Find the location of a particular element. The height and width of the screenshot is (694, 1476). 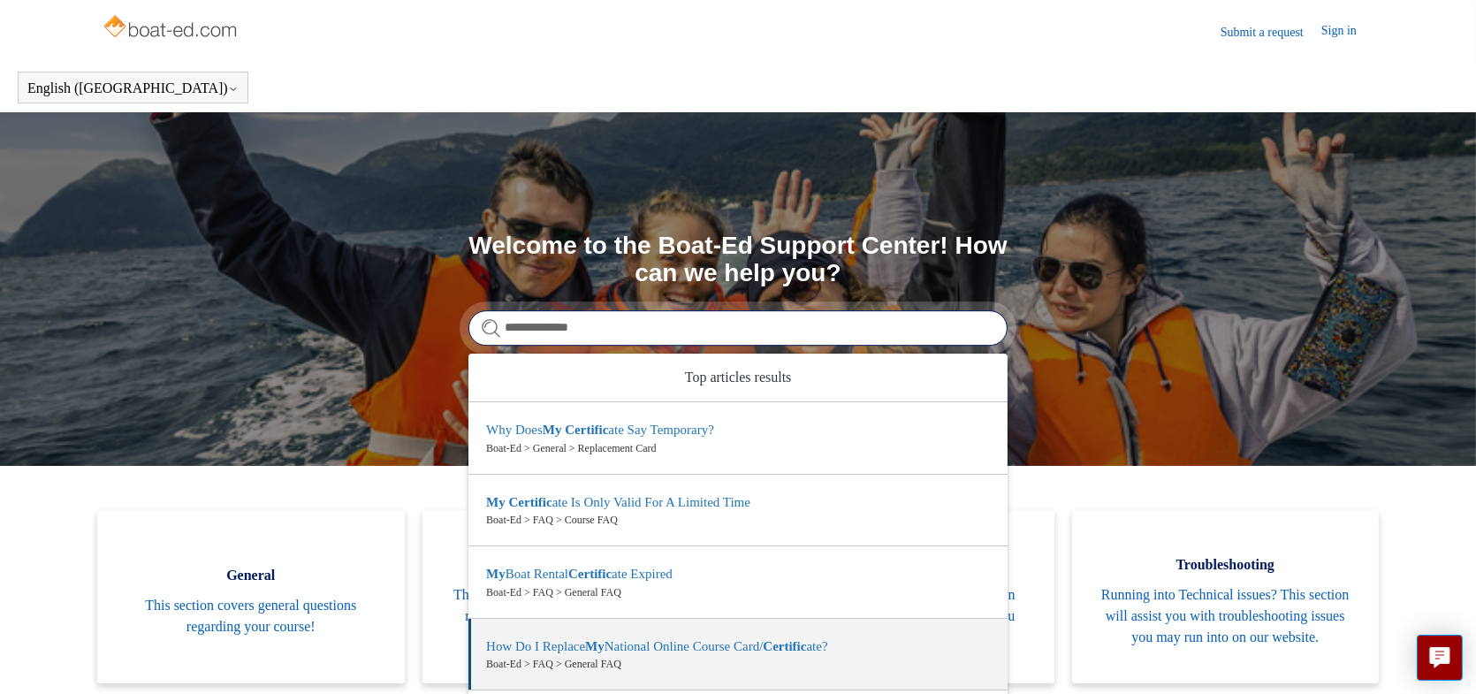

zd-autocomplete-title-multibrand: Suggested result 4 How Do I Replace My National Online Course Card/Certificate? is located at coordinates (657, 648).